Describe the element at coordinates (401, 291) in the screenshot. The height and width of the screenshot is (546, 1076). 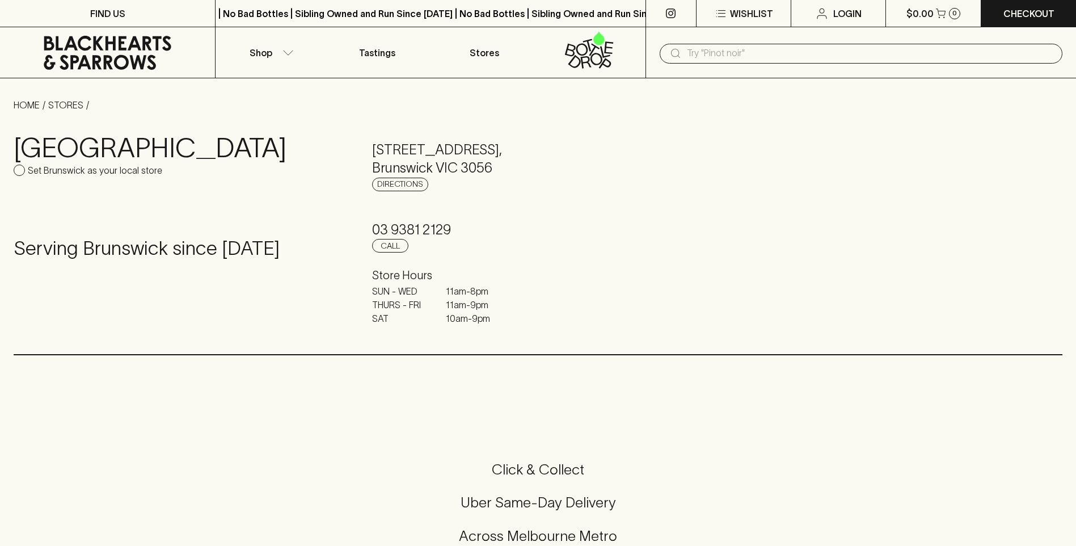
I see `p: SUN - WED` at that location.